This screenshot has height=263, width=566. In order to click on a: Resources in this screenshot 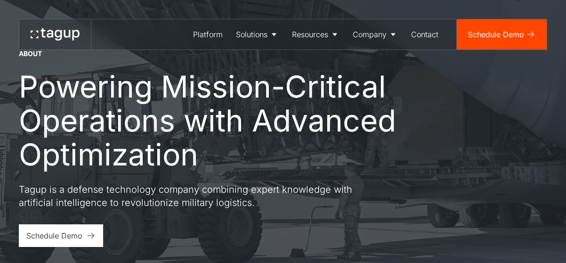, I will do `click(316, 34)`.